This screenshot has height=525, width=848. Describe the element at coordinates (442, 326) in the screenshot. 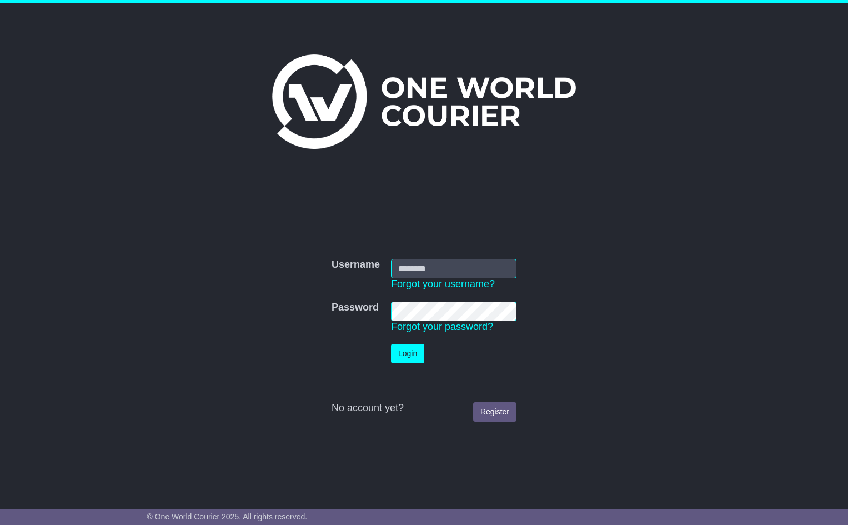

I see `a: Forgot your password?` at that location.